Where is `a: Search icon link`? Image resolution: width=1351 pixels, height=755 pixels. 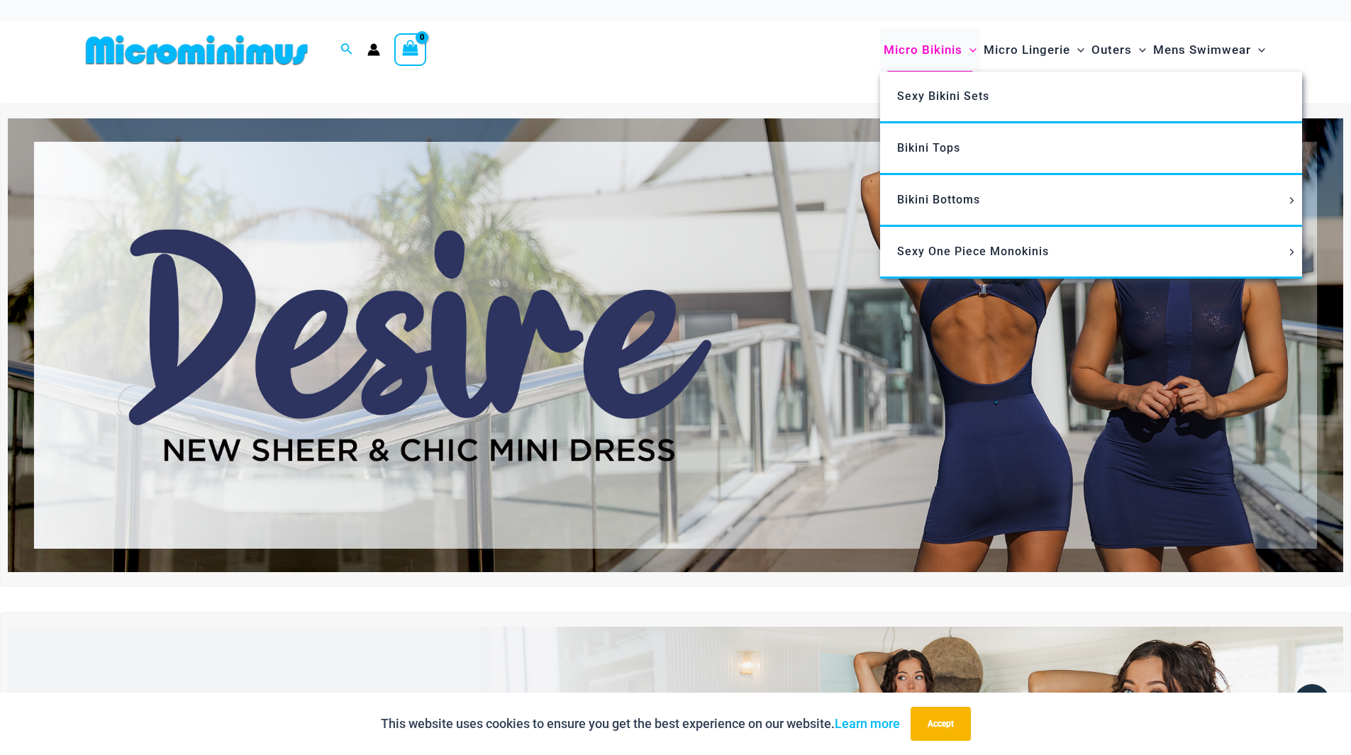
a: Search icon link is located at coordinates (347, 50).